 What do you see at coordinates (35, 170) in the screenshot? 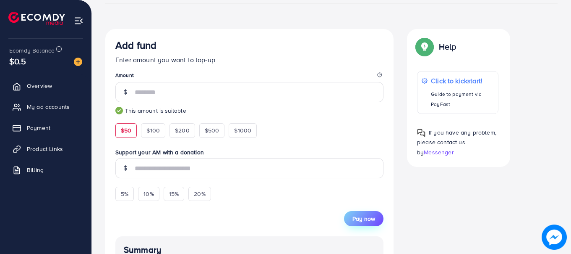
I see `span: Billing` at bounding box center [35, 170].